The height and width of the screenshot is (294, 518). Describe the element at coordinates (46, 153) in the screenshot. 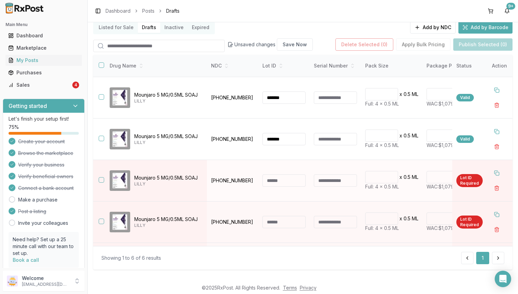

I see `span: Browse the marketplace` at that location.